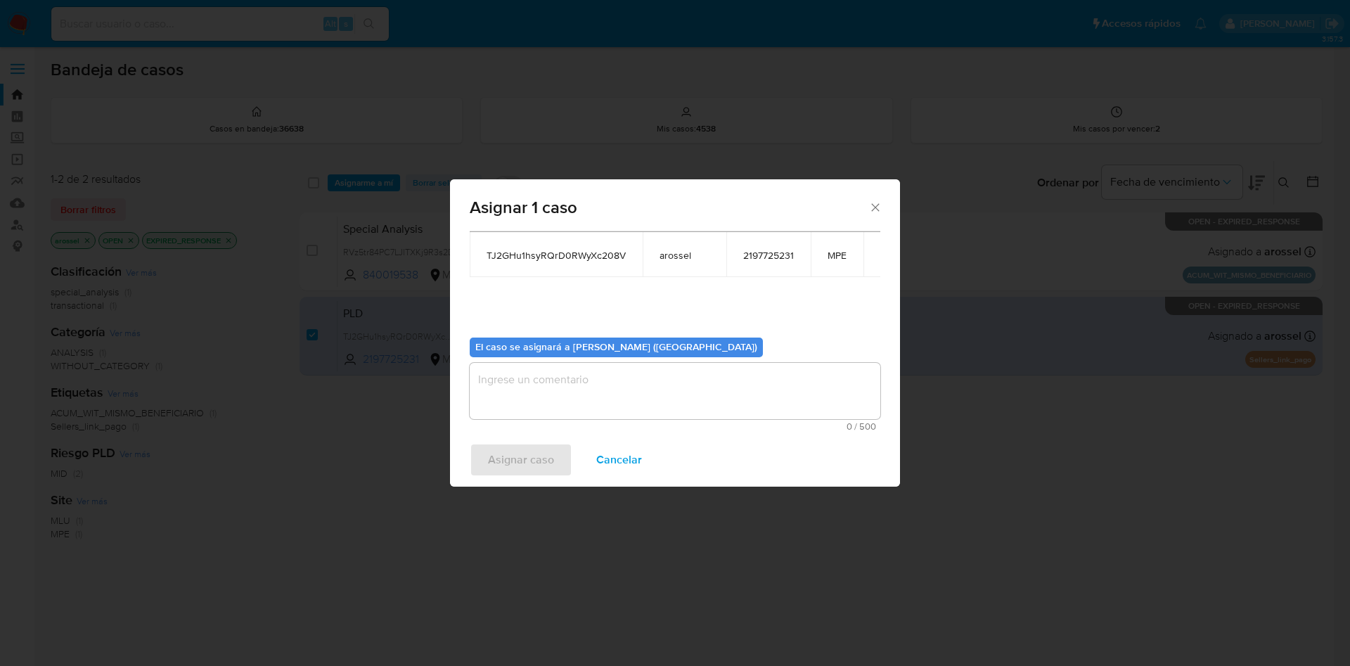  I want to click on span: Cancelar, so click(619, 460).